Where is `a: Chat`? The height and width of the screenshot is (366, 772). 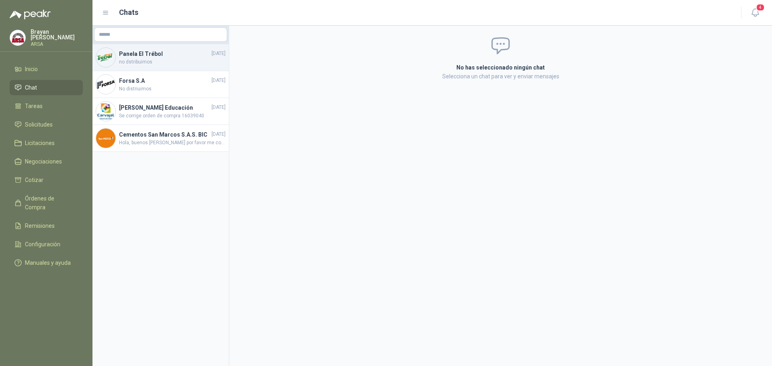
a: Chat is located at coordinates (46, 88).